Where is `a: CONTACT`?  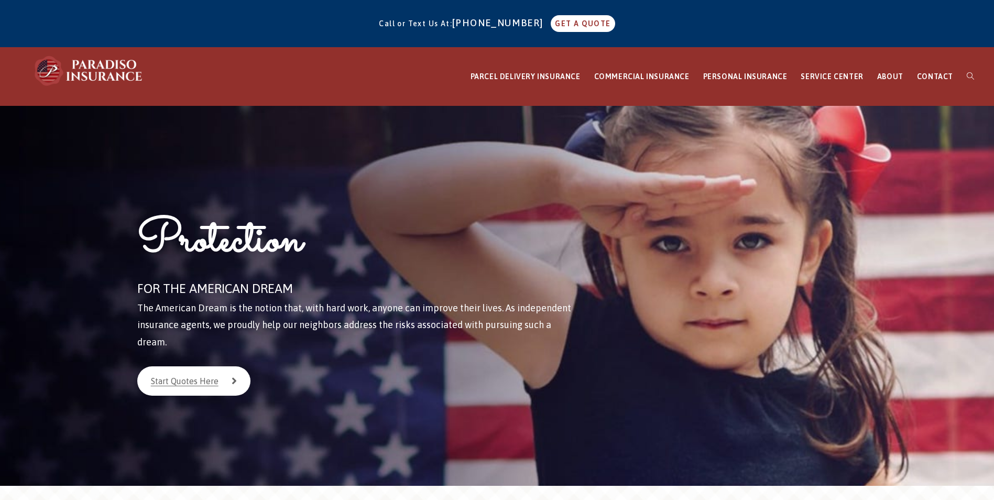
a: CONTACT is located at coordinates (935, 76).